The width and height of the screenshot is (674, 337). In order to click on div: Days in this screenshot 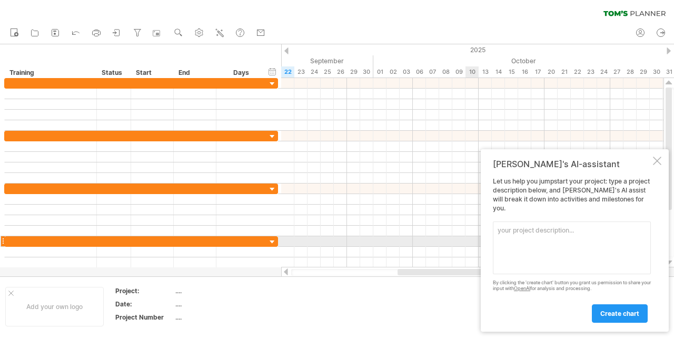, I will do `click(241, 73)`.